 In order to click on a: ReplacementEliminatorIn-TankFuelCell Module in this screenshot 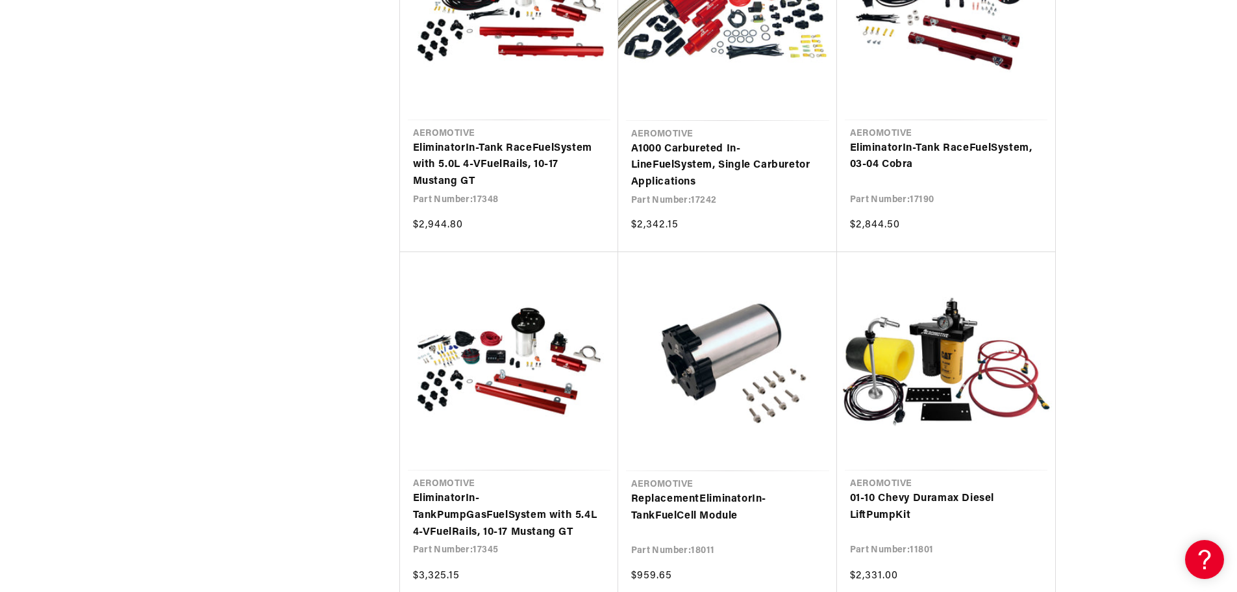, I will do `click(727, 507)`.